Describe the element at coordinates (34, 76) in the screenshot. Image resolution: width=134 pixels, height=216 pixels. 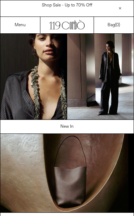
I see `video: Your browser does not support the video tag.` at that location.